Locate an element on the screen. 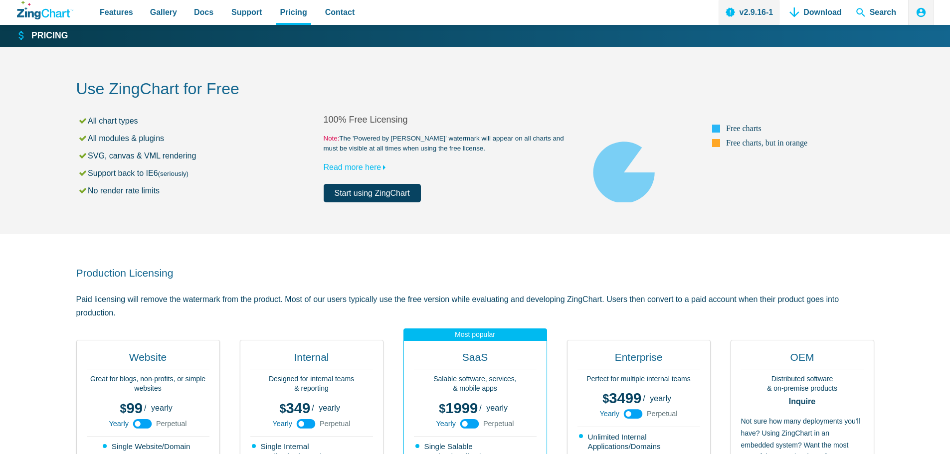  strong: Inquire is located at coordinates (803, 402).